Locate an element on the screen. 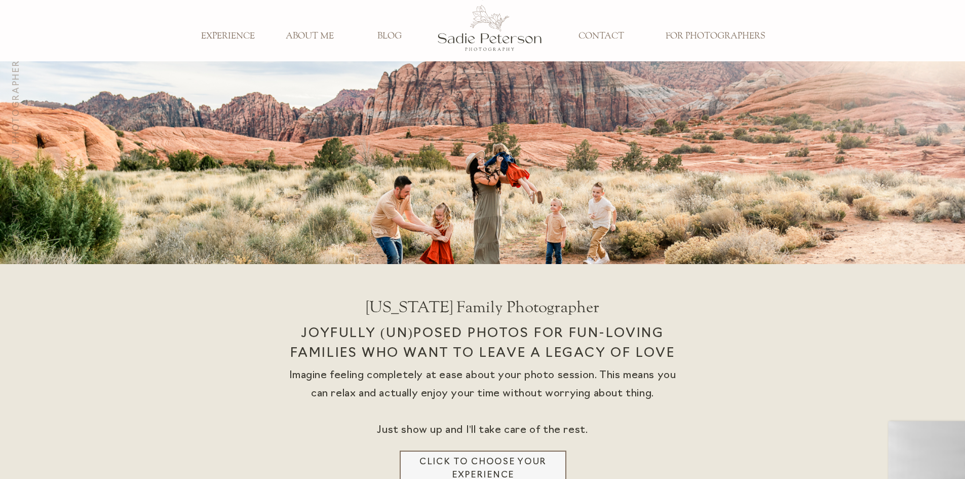 The image size is (965, 479). h3: EXPERIENCE is located at coordinates (228, 36).